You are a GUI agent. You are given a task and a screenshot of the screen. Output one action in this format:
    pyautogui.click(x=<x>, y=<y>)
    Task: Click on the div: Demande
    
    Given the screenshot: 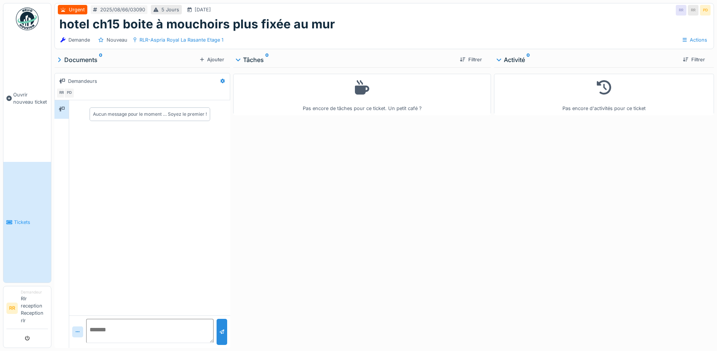 What is the action you would take?
    pyautogui.click(x=79, y=40)
    